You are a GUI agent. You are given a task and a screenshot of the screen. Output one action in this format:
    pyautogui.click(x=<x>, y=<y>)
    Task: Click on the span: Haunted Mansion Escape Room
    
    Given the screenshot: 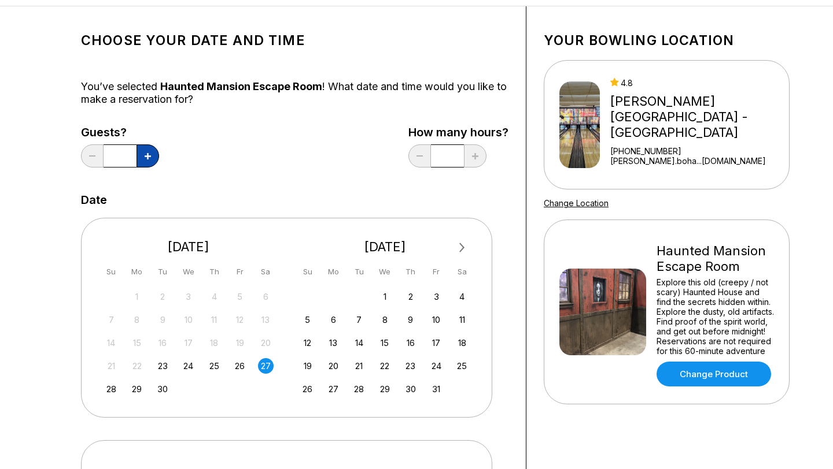 What is the action you would take?
    pyautogui.click(x=241, y=86)
    